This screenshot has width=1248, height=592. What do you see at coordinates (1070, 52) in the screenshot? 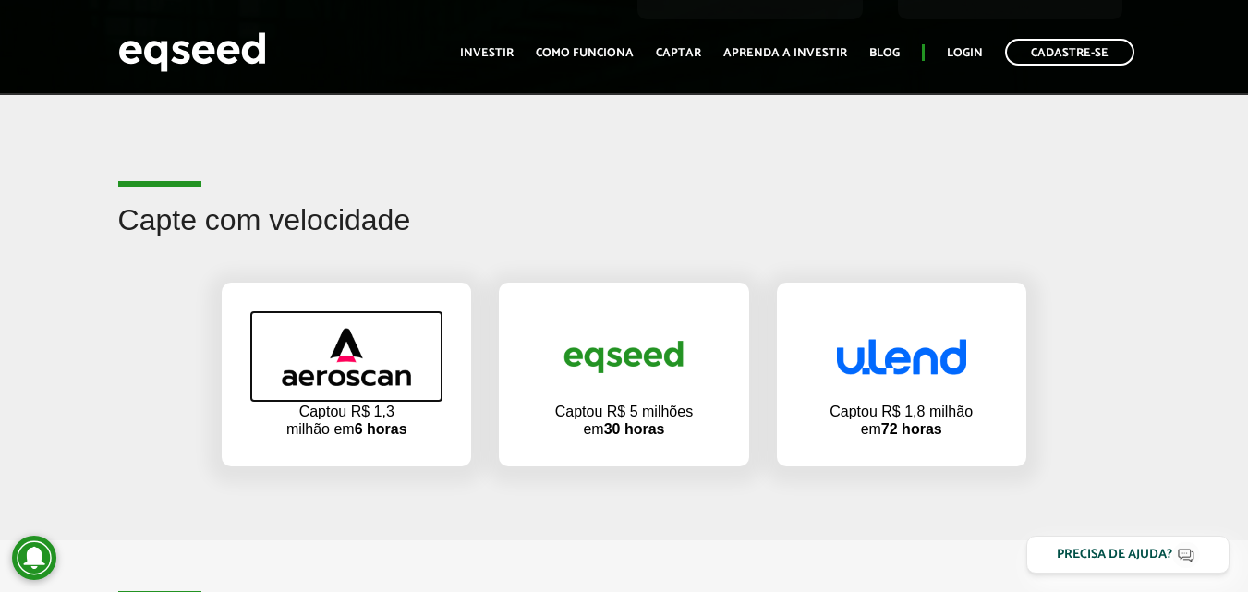
I see `a: Cadastre-se` at bounding box center [1070, 52].